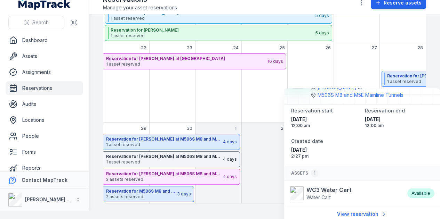 The image size is (440, 219). What do you see at coordinates (144, 129) in the screenshot?
I see `span: 29` at bounding box center [144, 129].